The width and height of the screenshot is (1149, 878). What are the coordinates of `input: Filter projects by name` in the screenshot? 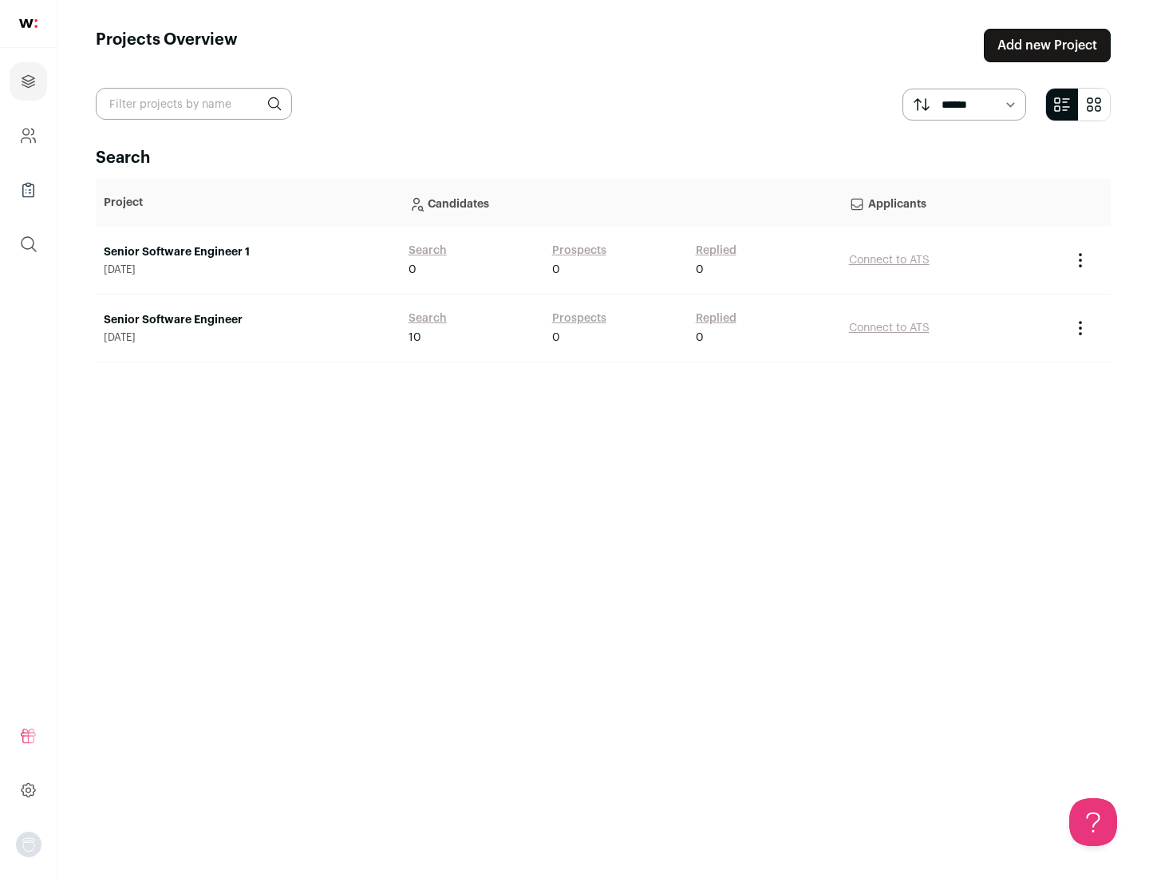 It's located at (194, 104).